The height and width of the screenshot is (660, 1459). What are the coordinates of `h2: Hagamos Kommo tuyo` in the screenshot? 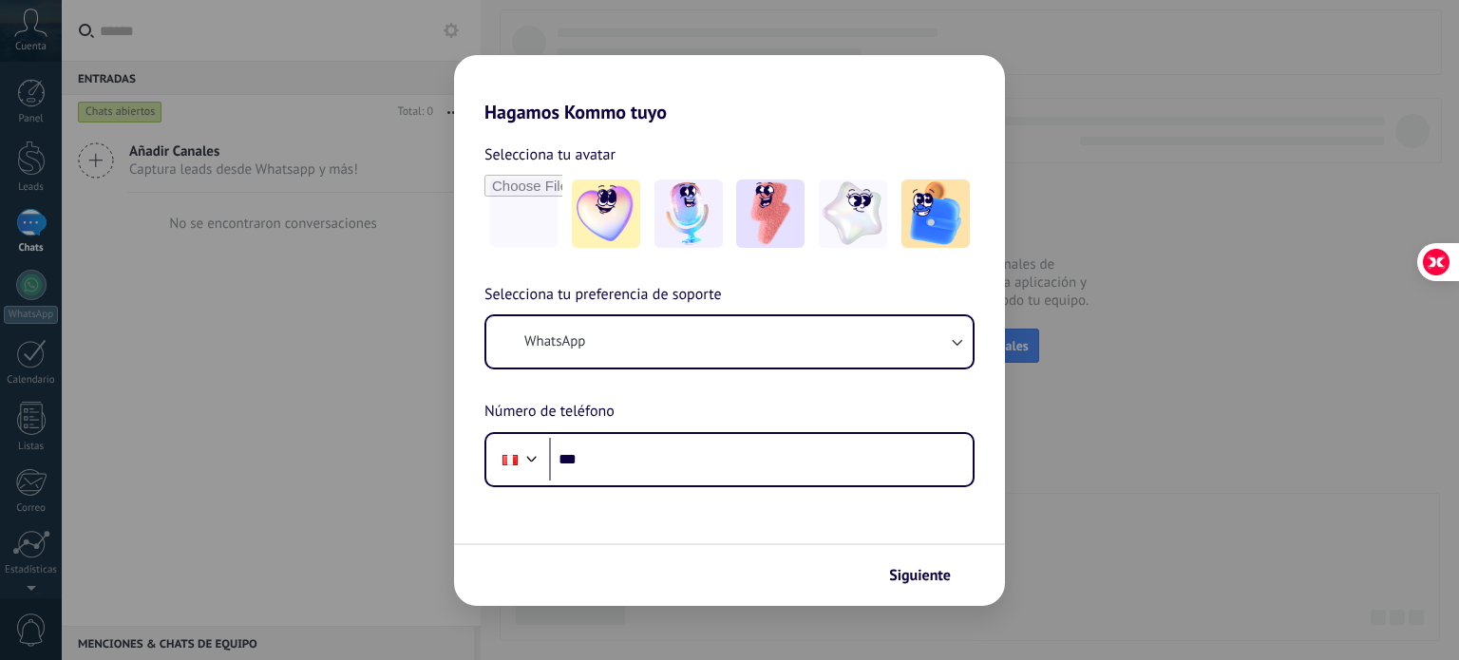 It's located at (729, 89).